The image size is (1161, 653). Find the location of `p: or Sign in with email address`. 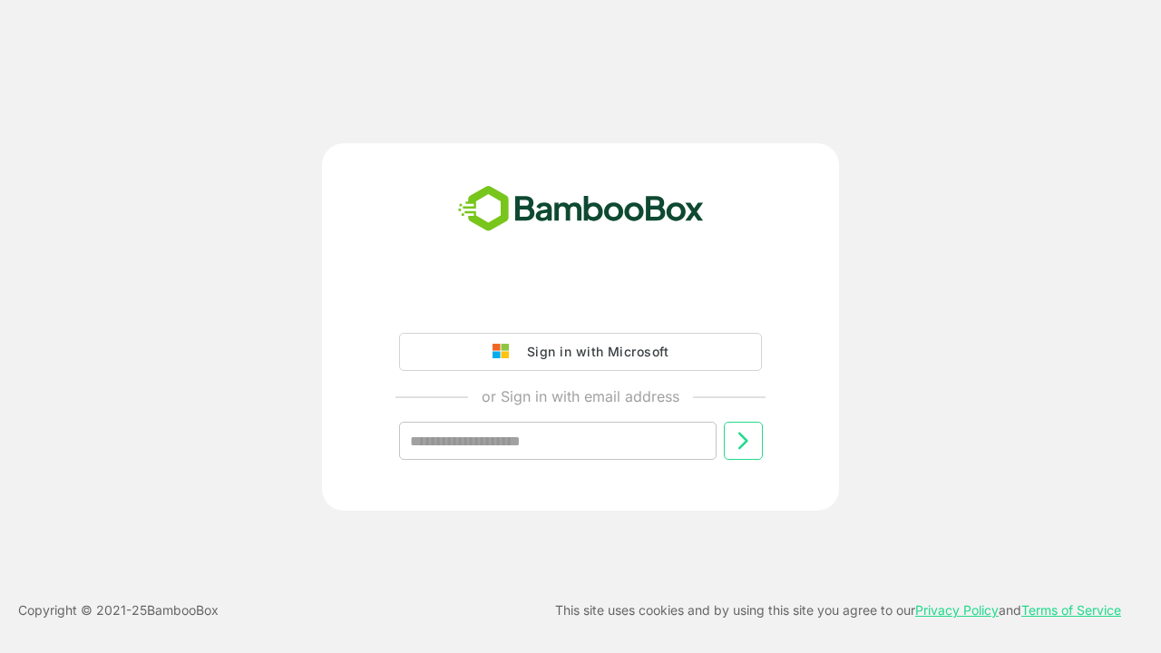

p: or Sign in with email address is located at coordinates (581, 396).